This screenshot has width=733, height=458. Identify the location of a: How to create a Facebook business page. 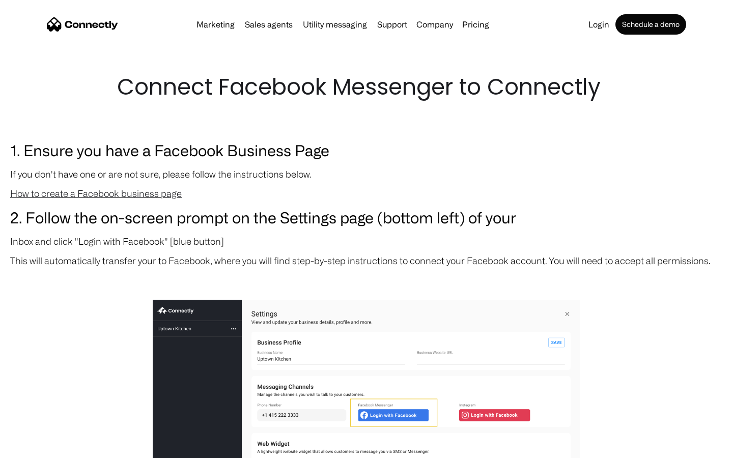
(96, 194).